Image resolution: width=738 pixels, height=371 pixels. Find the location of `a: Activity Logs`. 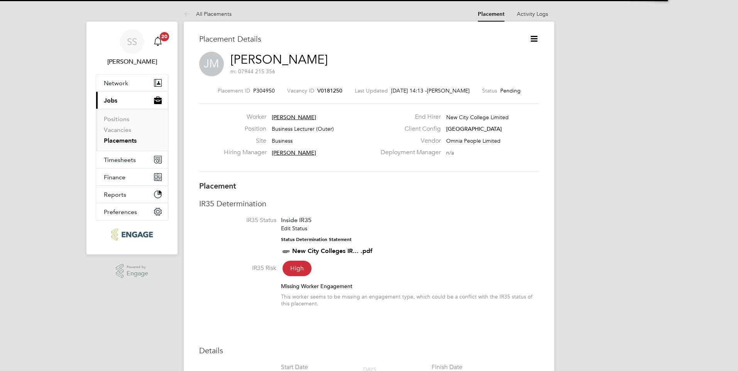

a: Activity Logs is located at coordinates (532, 14).